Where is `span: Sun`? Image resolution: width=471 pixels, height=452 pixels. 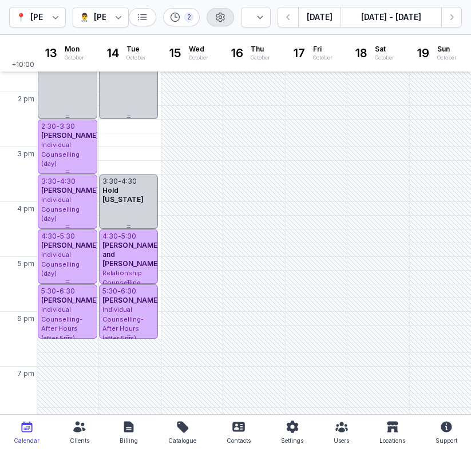
span: Sun is located at coordinates (447, 49).